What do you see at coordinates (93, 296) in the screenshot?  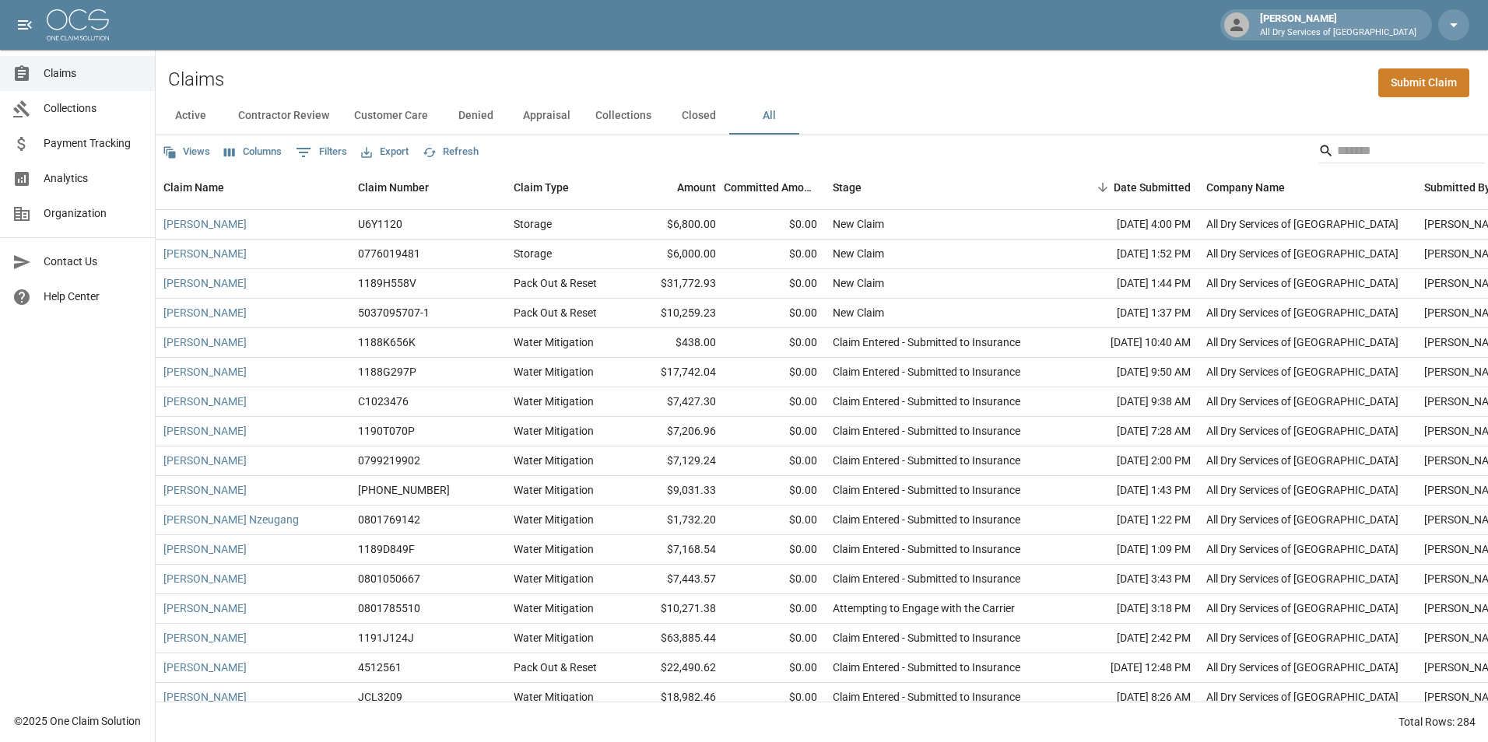 I see `span: Help Center` at bounding box center [93, 296].